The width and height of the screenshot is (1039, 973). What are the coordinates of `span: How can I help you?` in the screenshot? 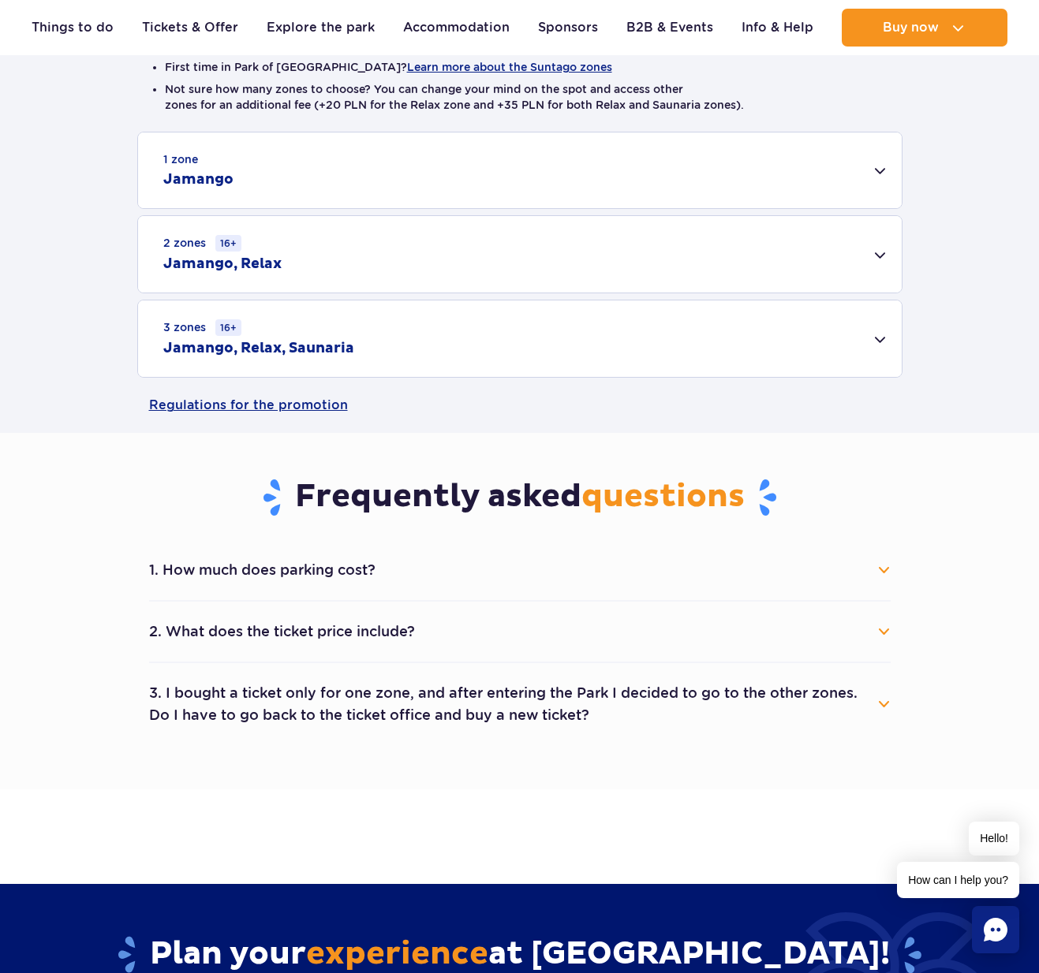 It's located at (958, 880).